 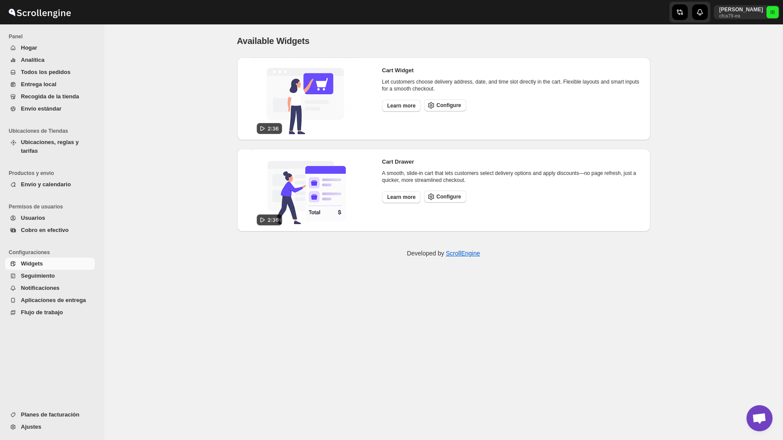 I want to click on a: Open chat, so click(x=759, y=418).